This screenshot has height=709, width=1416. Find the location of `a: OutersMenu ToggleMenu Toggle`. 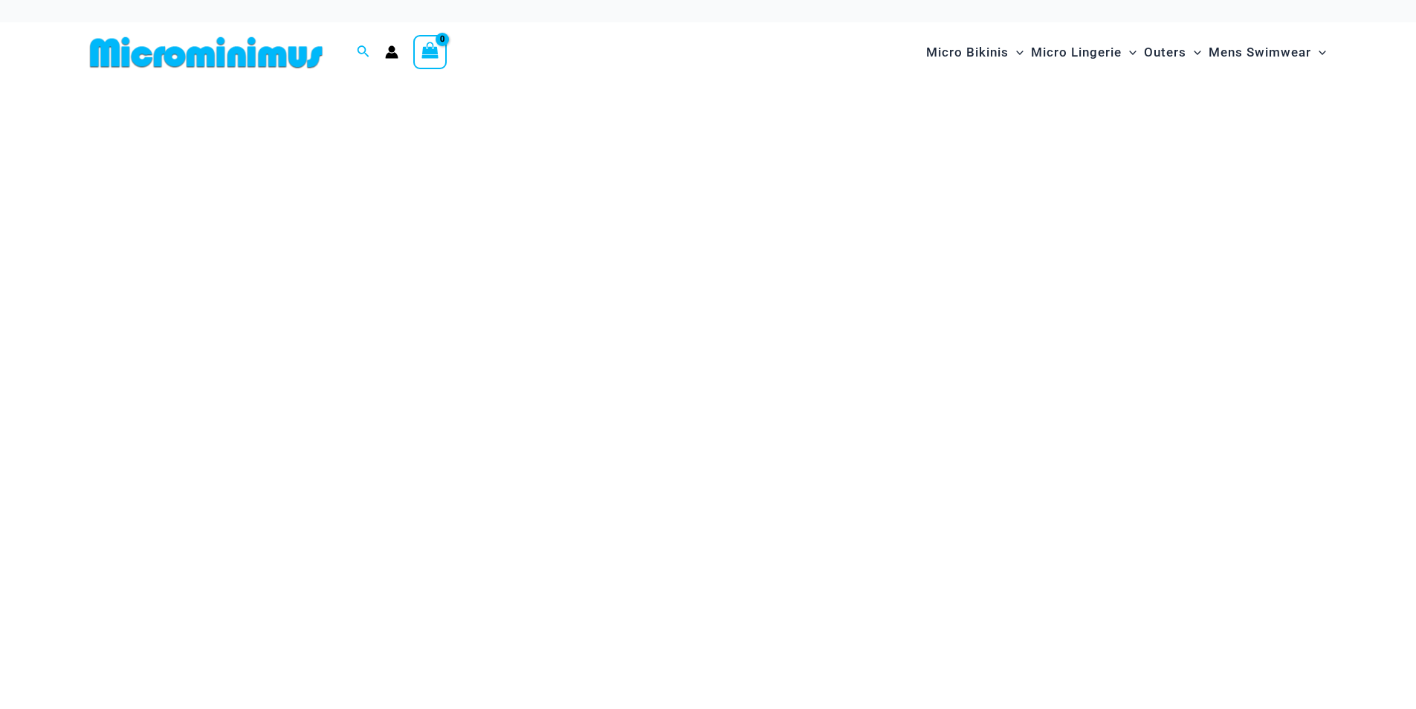

a: OutersMenu ToggleMenu Toggle is located at coordinates (1172, 52).